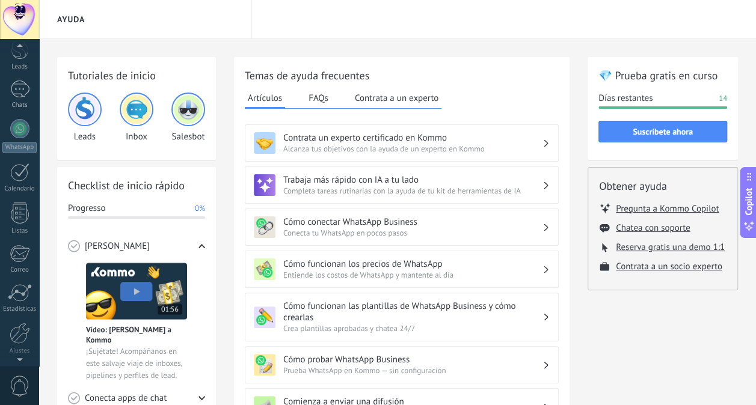 The width and height of the screenshot is (756, 405). Describe the element at coordinates (20, 231) in the screenshot. I see `div: Listas` at that location.